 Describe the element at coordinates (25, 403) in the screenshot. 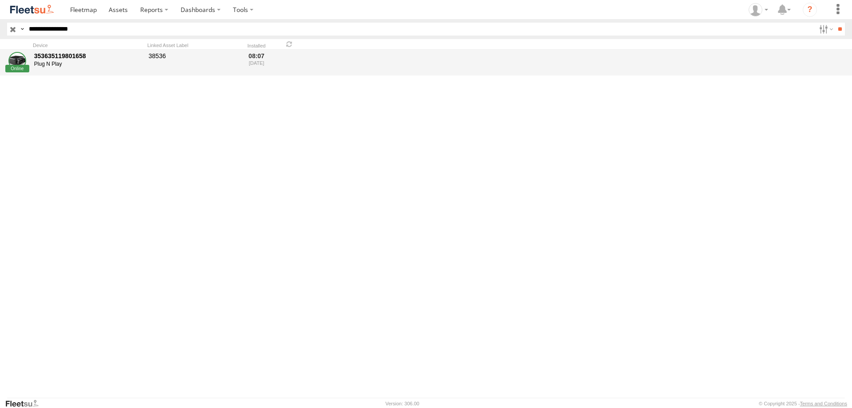

I see `a: Visit our Website` at that location.